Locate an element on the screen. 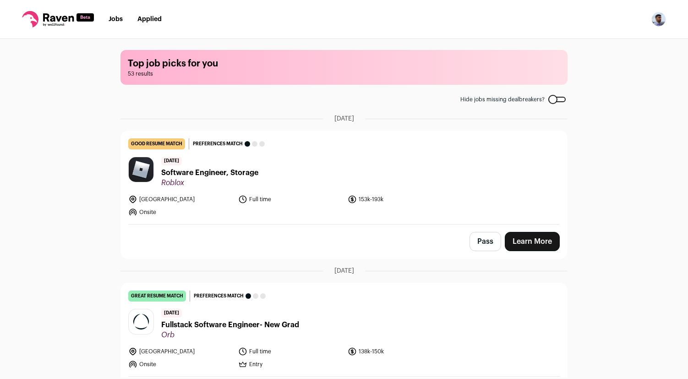 The height and width of the screenshot is (379, 688). button: Pass is located at coordinates (485, 241).